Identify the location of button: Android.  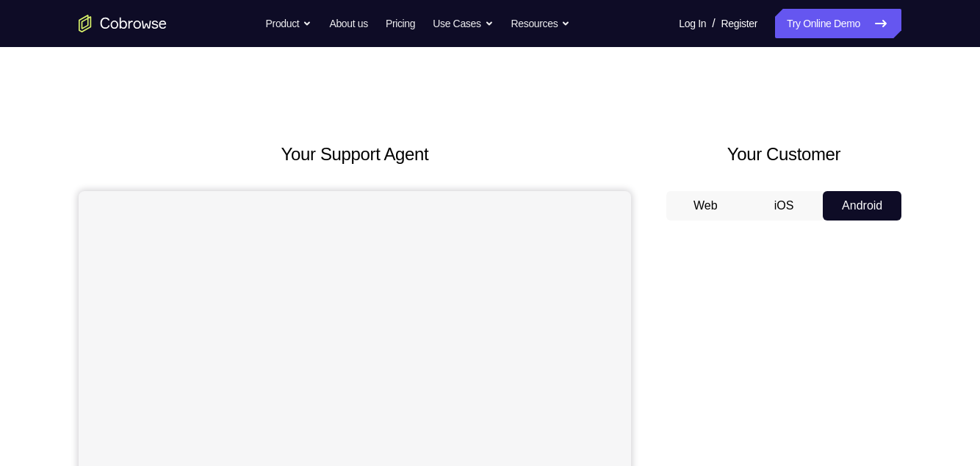
(862, 206).